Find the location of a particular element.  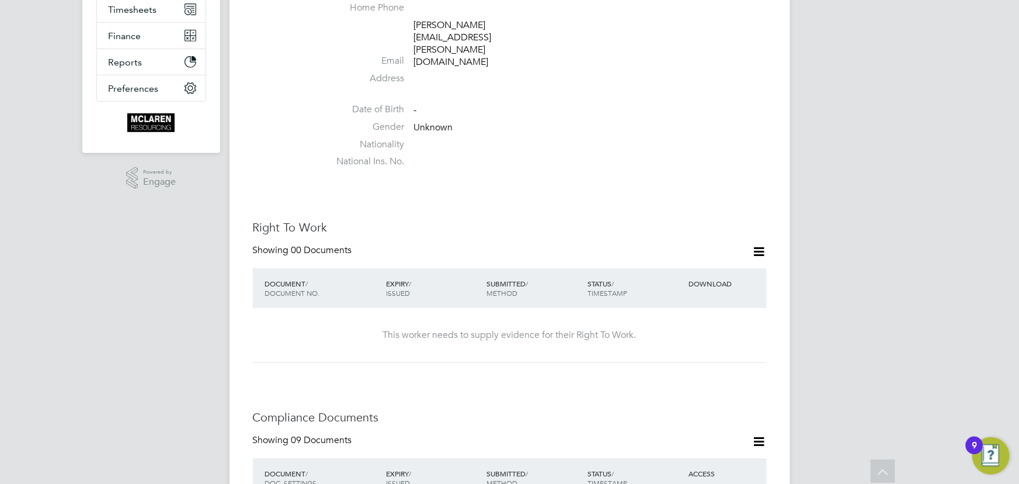

div: DOWNLOAD is located at coordinates (726, 283).